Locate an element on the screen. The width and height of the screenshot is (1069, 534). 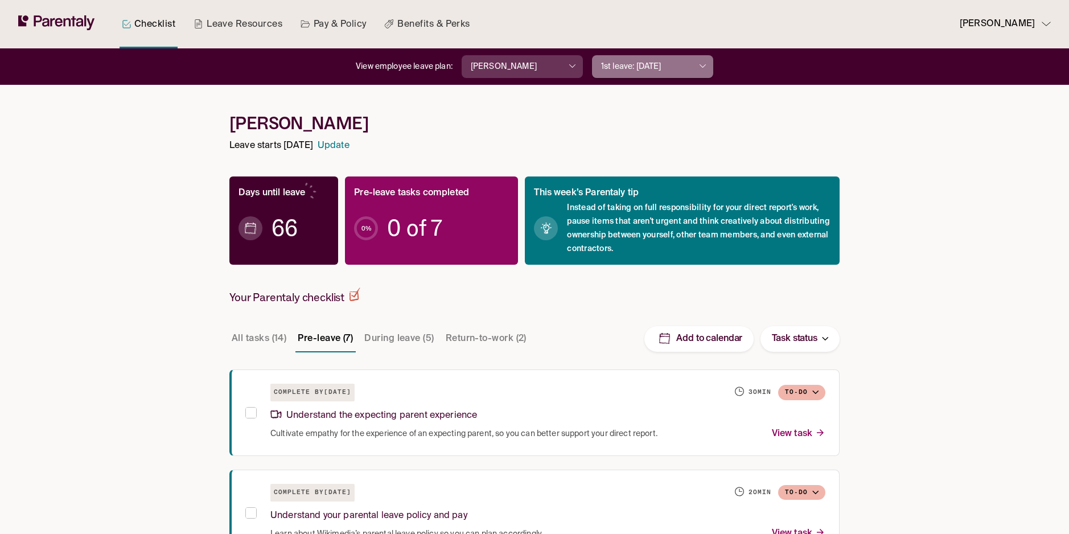
p: Task status is located at coordinates (795, 339).